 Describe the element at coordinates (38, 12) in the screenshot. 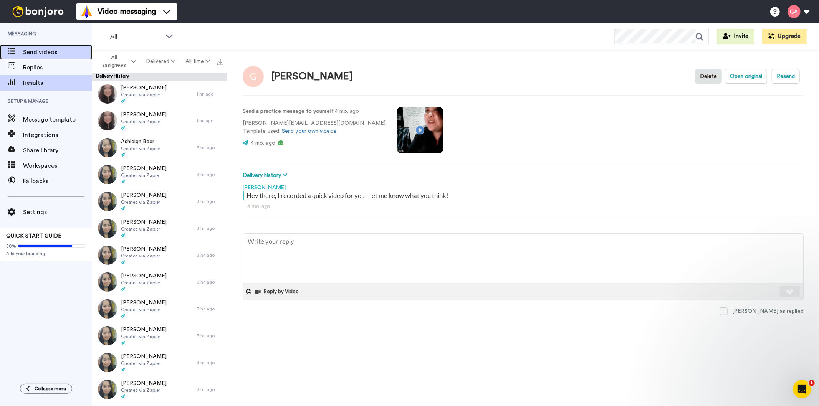

I see `img: bj-logo-header-white.svg` at that location.